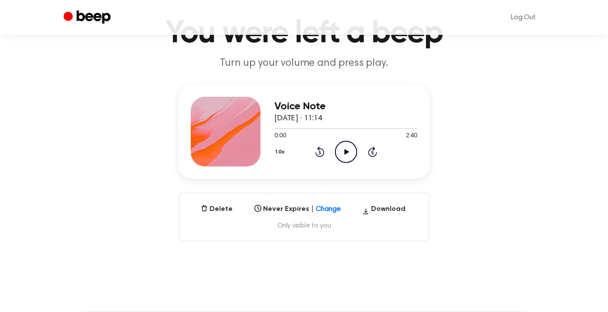 The image size is (608, 312). Describe the element at coordinates (384, 211) in the screenshot. I see `button: Download` at that location.